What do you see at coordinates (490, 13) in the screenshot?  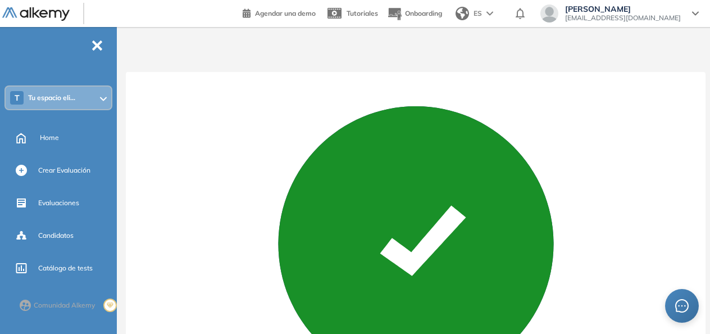 I see `img: arrow` at bounding box center [490, 13].